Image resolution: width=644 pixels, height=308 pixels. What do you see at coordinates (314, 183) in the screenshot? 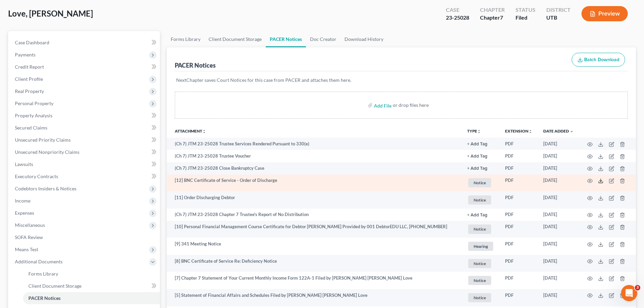
I see `td: [12] BNC Certificate of Service - Order of Discharge` at bounding box center [314, 183].